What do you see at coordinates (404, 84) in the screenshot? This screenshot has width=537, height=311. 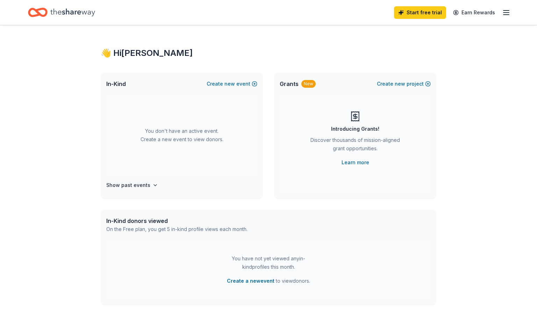 I see `button: Createnewproject` at bounding box center [404, 84].